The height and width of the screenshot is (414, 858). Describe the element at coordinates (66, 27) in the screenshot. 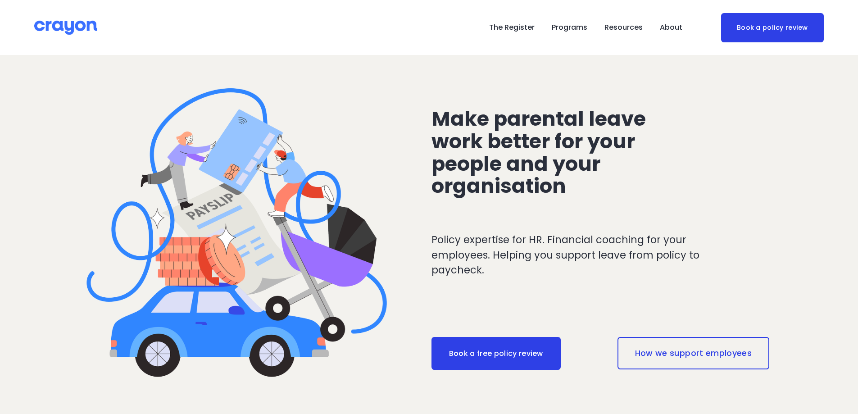

I see `img: Crayon` at that location.